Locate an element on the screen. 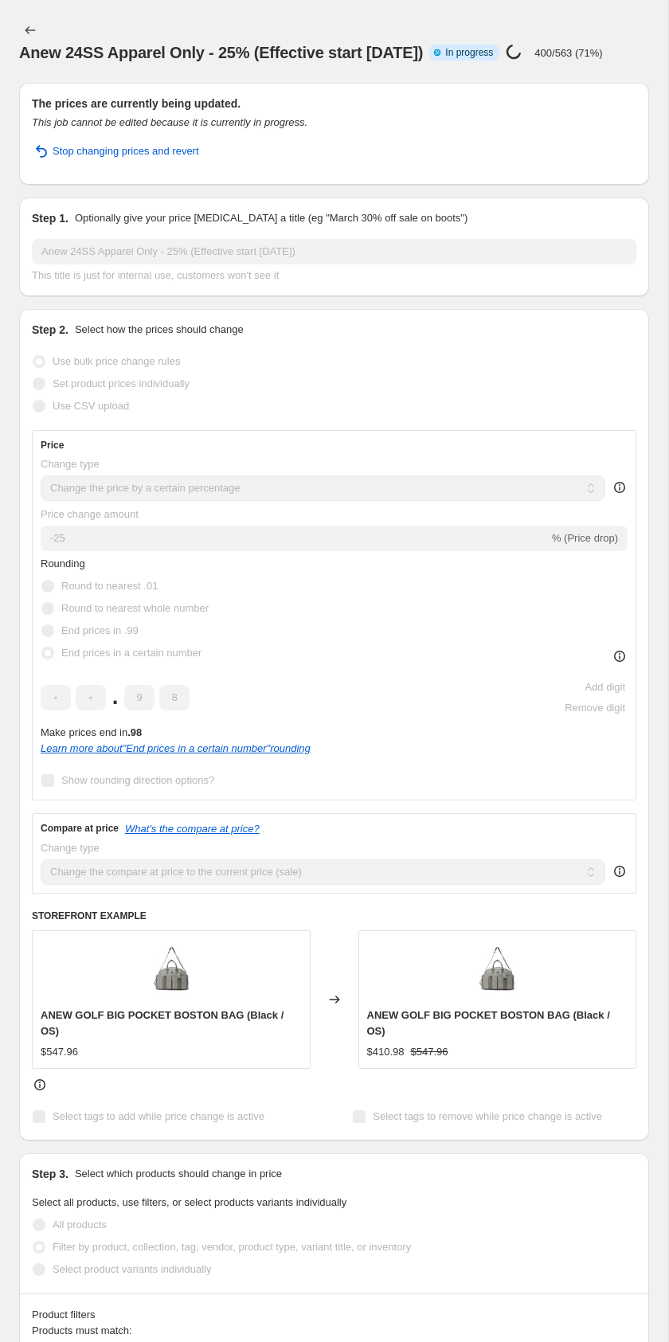 The image size is (669, 1342). span: Use bulk price change rules is located at coordinates (116, 361).